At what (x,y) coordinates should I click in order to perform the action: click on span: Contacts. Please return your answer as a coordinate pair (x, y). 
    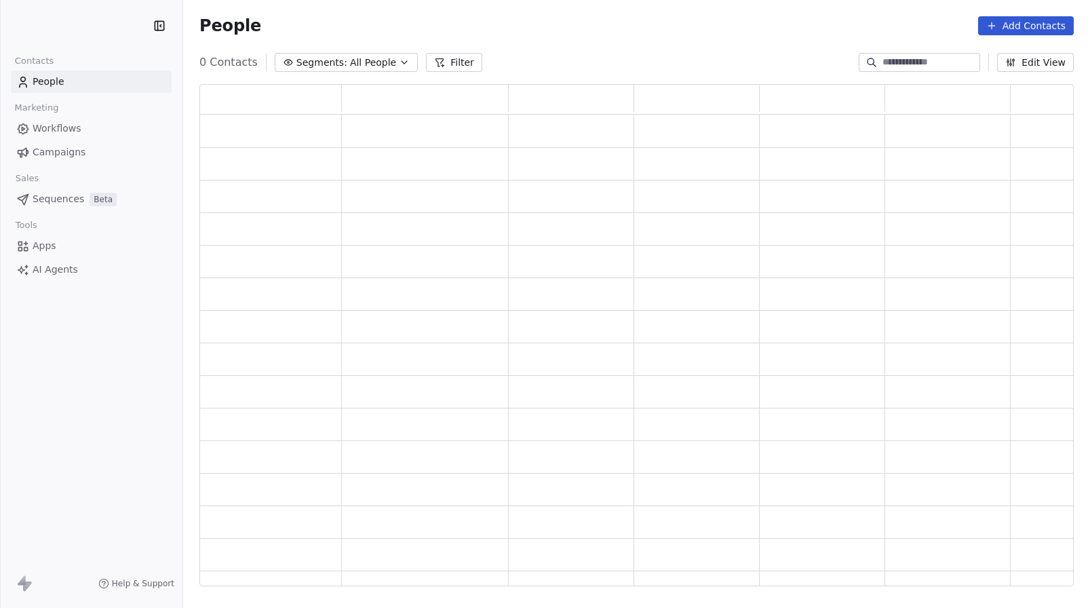
    Looking at the image, I should click on (34, 61).